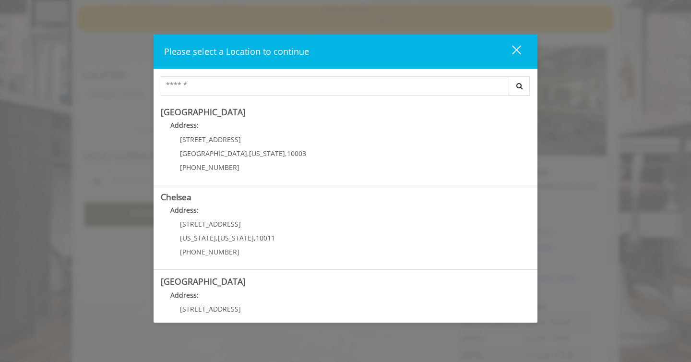 This screenshot has height=362, width=691. Describe the element at coordinates (237, 51) in the screenshot. I see `span: Please select a Location to continue` at that location.